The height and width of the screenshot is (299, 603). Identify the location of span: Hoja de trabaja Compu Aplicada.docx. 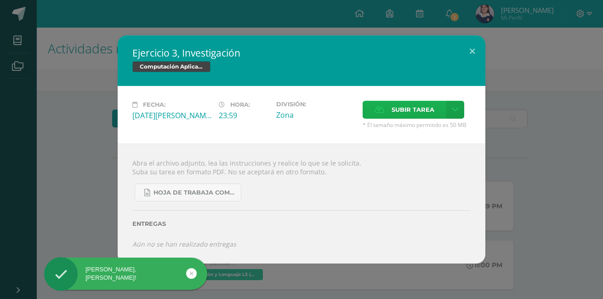
(195, 193).